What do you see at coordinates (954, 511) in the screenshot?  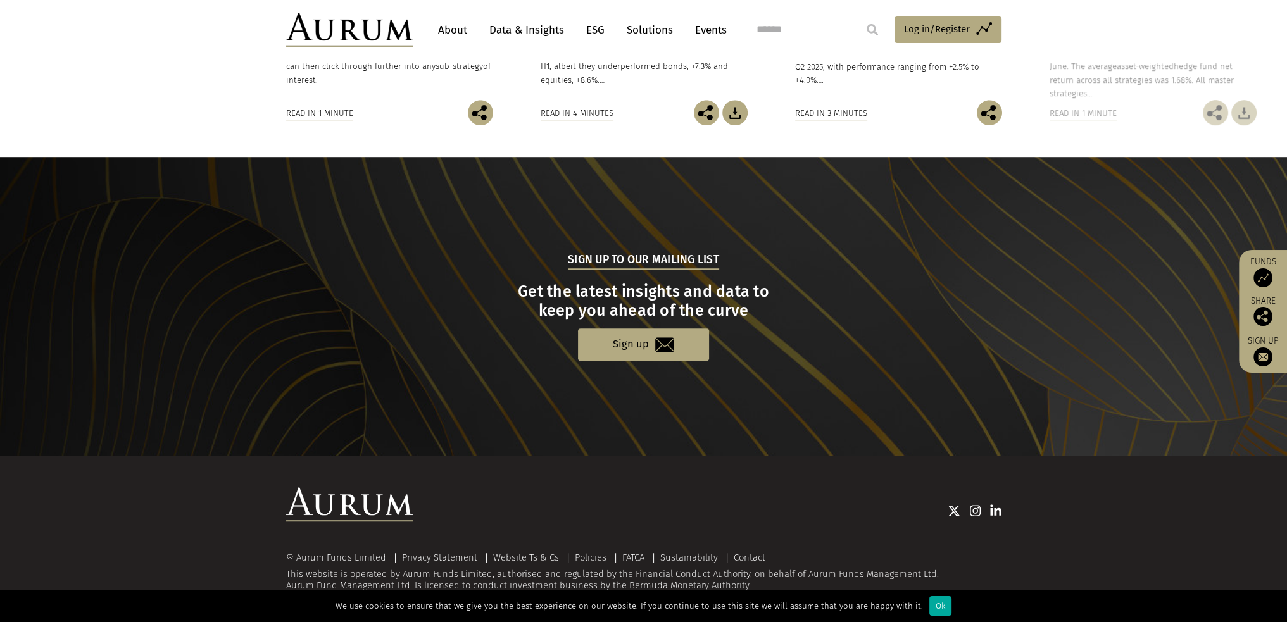 I see `img: Twitter icon` at bounding box center [954, 511].